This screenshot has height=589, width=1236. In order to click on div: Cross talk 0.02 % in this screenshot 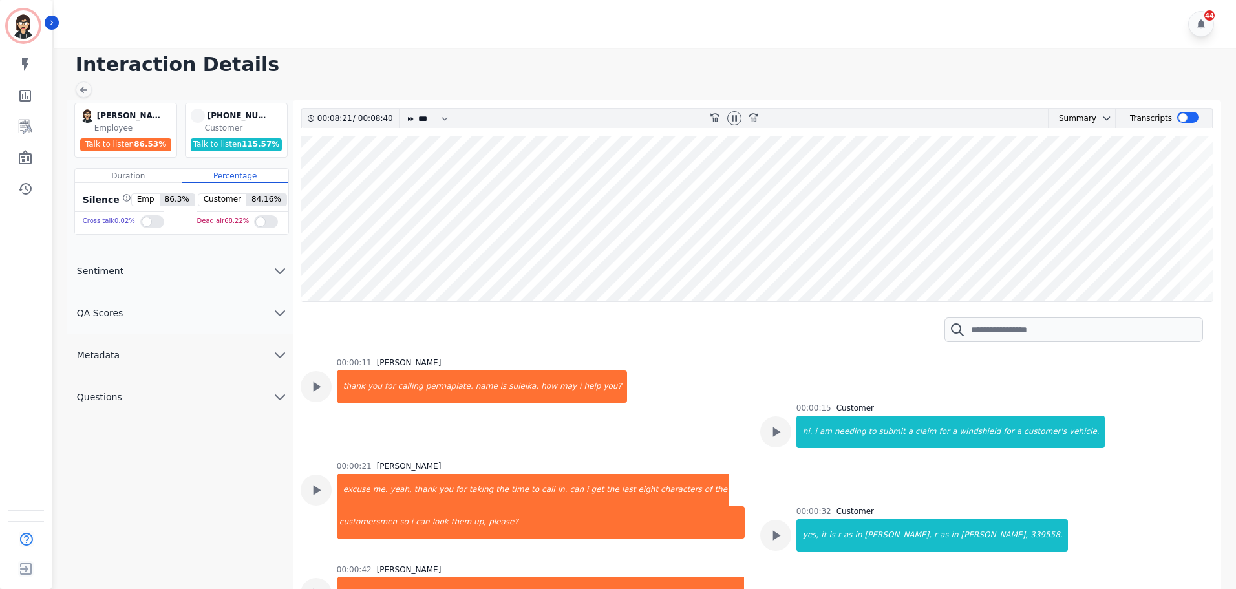, I will do `click(109, 221)`.